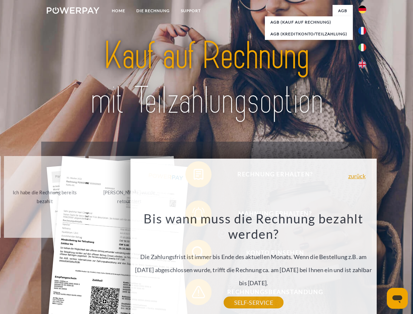 This screenshot has width=413, height=314. Describe the element at coordinates (362, 64) in the screenshot. I see `img: en` at that location.